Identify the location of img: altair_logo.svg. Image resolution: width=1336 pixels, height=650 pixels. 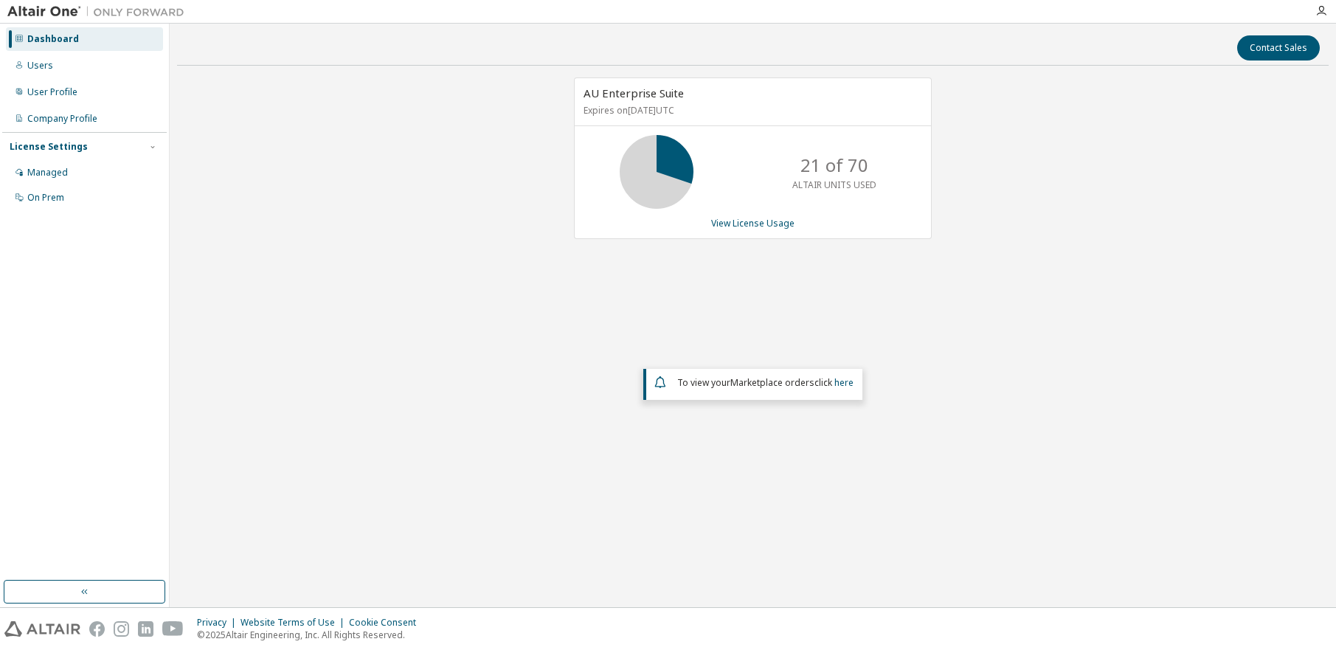
(42, 628).